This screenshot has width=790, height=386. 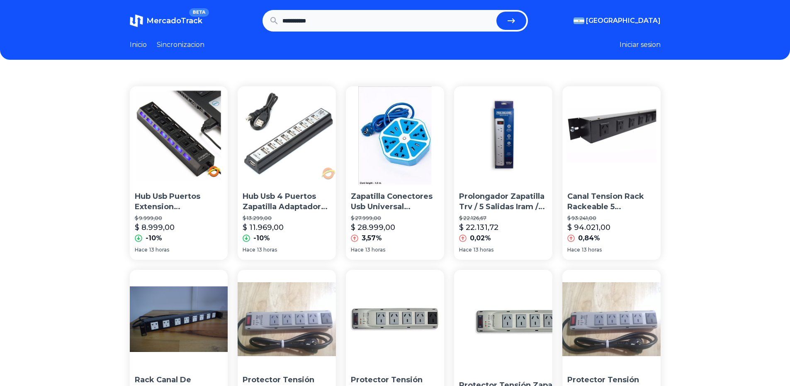 I want to click on img: Protector Tensión Zapatilla 3000va 5t(x 2 Unid)20a-prontoluz, so click(x=395, y=318).